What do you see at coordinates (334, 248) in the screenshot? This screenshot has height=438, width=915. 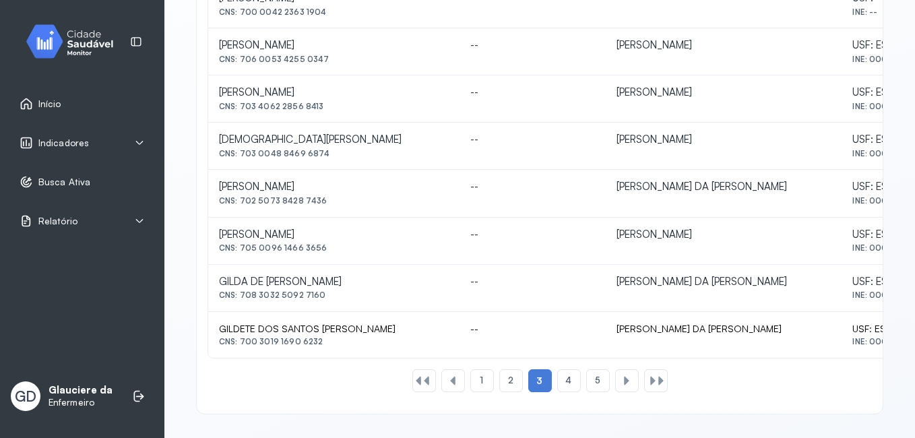 I see `div: CNS: 705 0096 1466 3656` at bounding box center [334, 248].